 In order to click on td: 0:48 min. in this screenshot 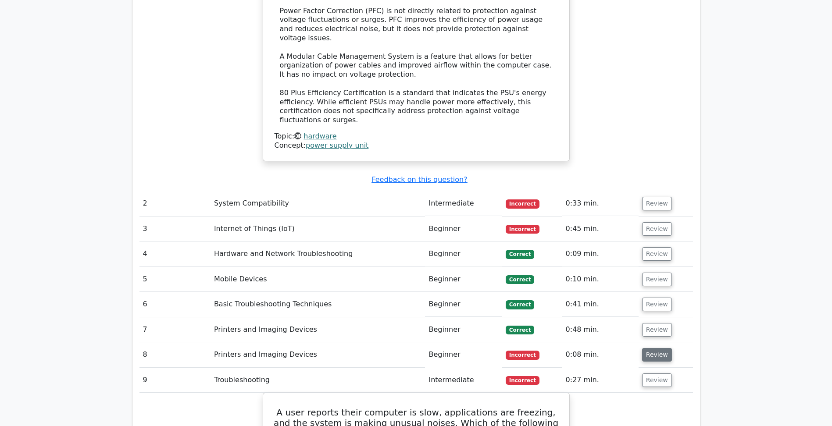, I will do `click(600, 330)`.